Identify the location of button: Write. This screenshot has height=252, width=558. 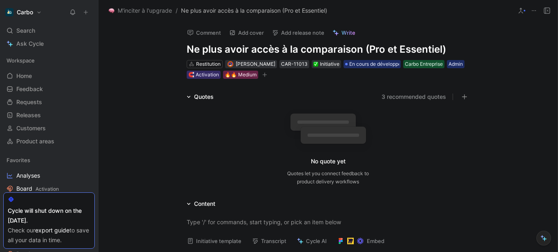
(344, 33).